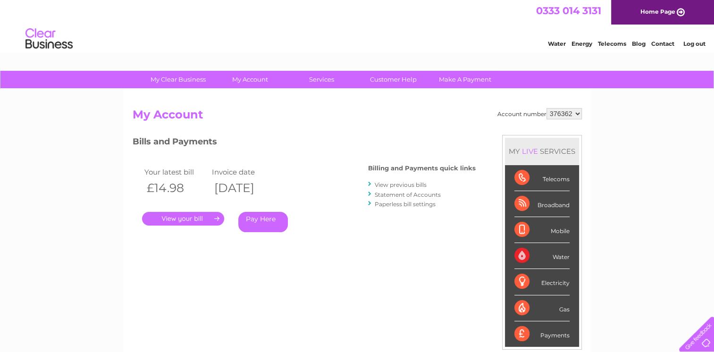  I want to click on h2: My Account, so click(357, 117).